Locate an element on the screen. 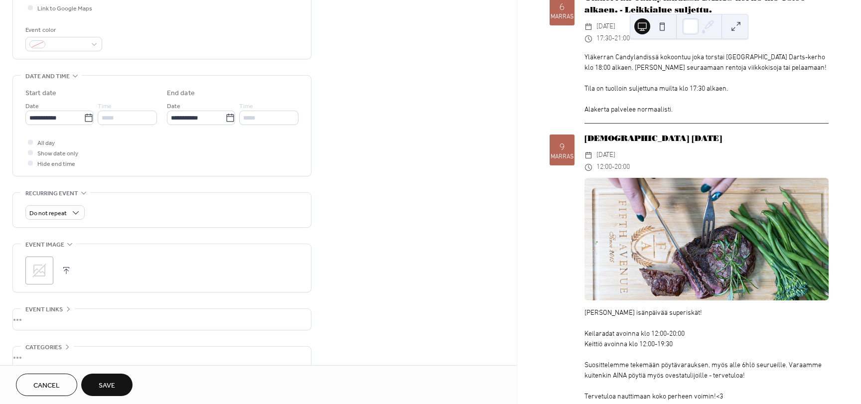 The image size is (861, 404). div: End date is located at coordinates (181, 93).